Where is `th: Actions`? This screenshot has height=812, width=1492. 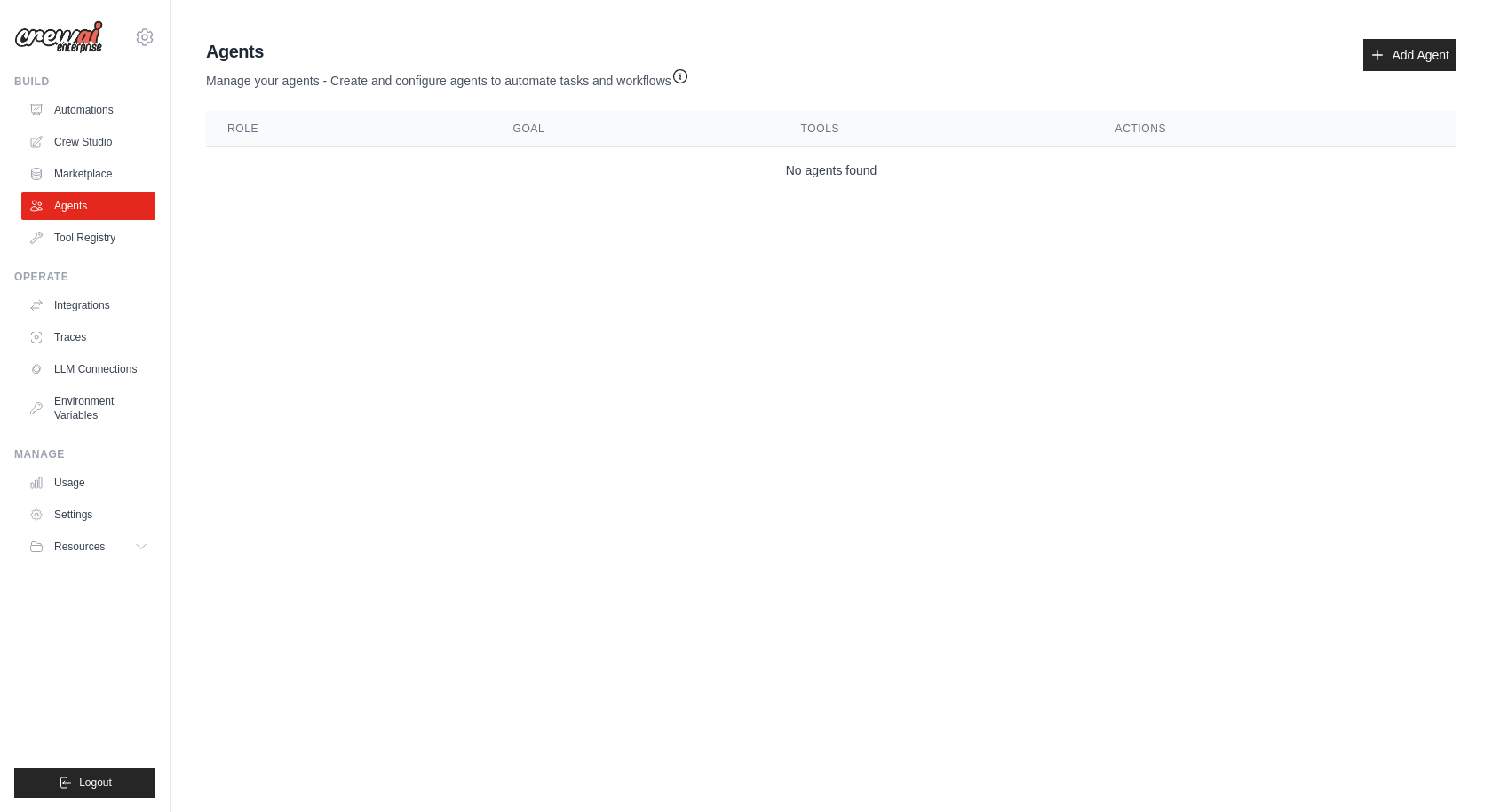 th: Actions is located at coordinates (1275, 129).